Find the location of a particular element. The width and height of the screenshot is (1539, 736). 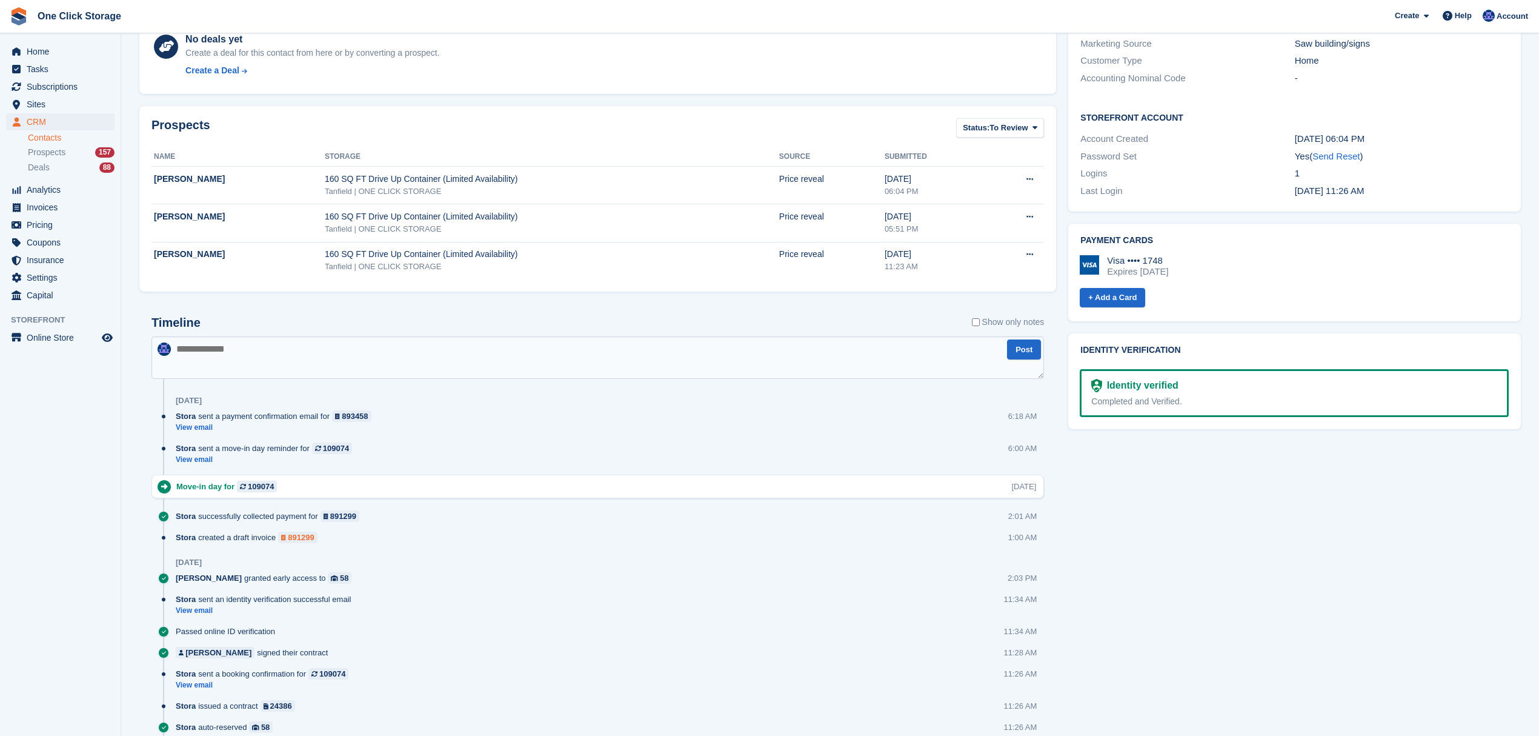

div: signed their contract is located at coordinates (255, 652).